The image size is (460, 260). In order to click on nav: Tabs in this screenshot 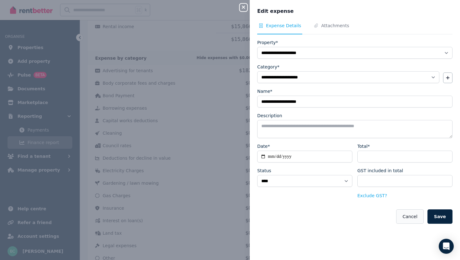, I will do `click(355, 28)`.